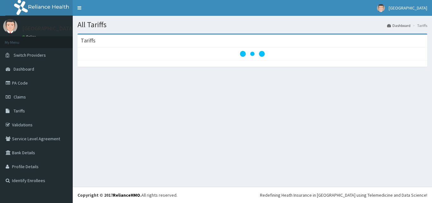 Image resolution: width=432 pixels, height=203 pixels. I want to click on h3: Tariffs, so click(88, 40).